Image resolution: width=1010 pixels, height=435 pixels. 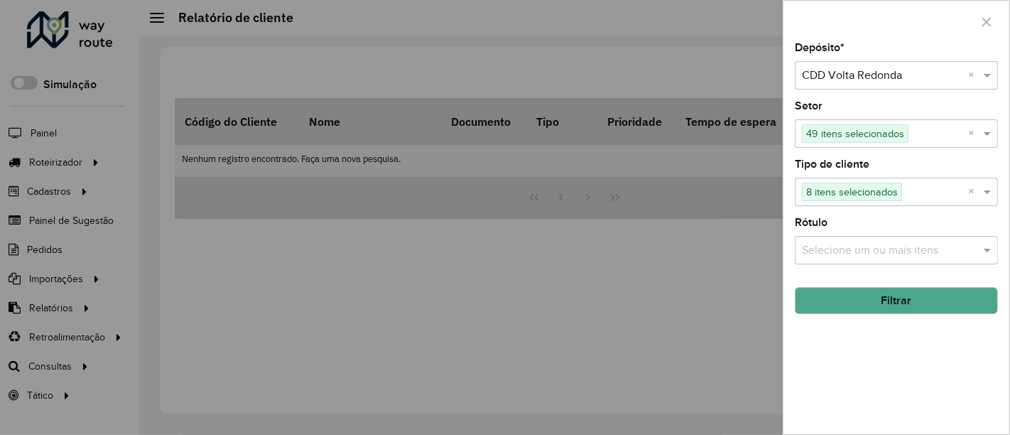 What do you see at coordinates (855, 134) in the screenshot?
I see `span: 49 itens selecionados` at bounding box center [855, 134].